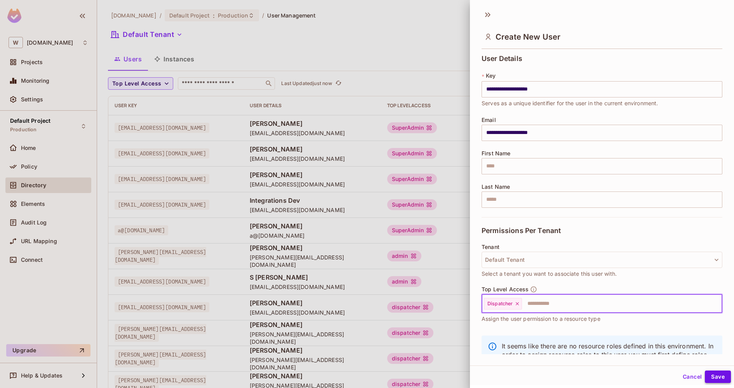  What do you see at coordinates (609, 355) in the screenshot?
I see `p: It seems like there are no resource roles defined in this environment. In order to assign resourc...` at bounding box center [609, 355].